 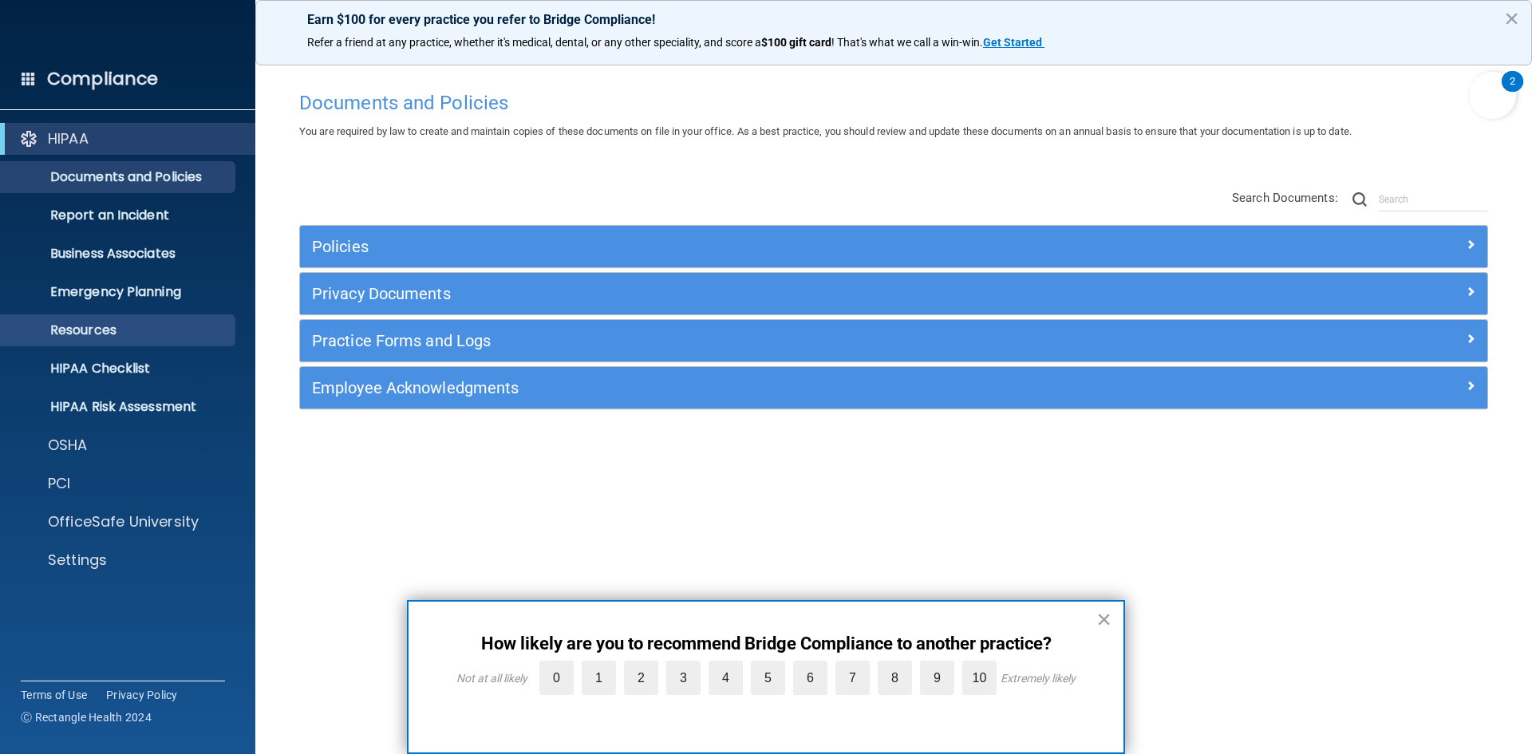 What do you see at coordinates (119, 177) in the screenshot?
I see `p: Documents and Policies` at bounding box center [119, 177].